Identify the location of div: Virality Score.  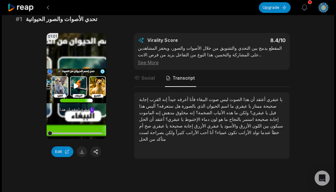
(181, 40).